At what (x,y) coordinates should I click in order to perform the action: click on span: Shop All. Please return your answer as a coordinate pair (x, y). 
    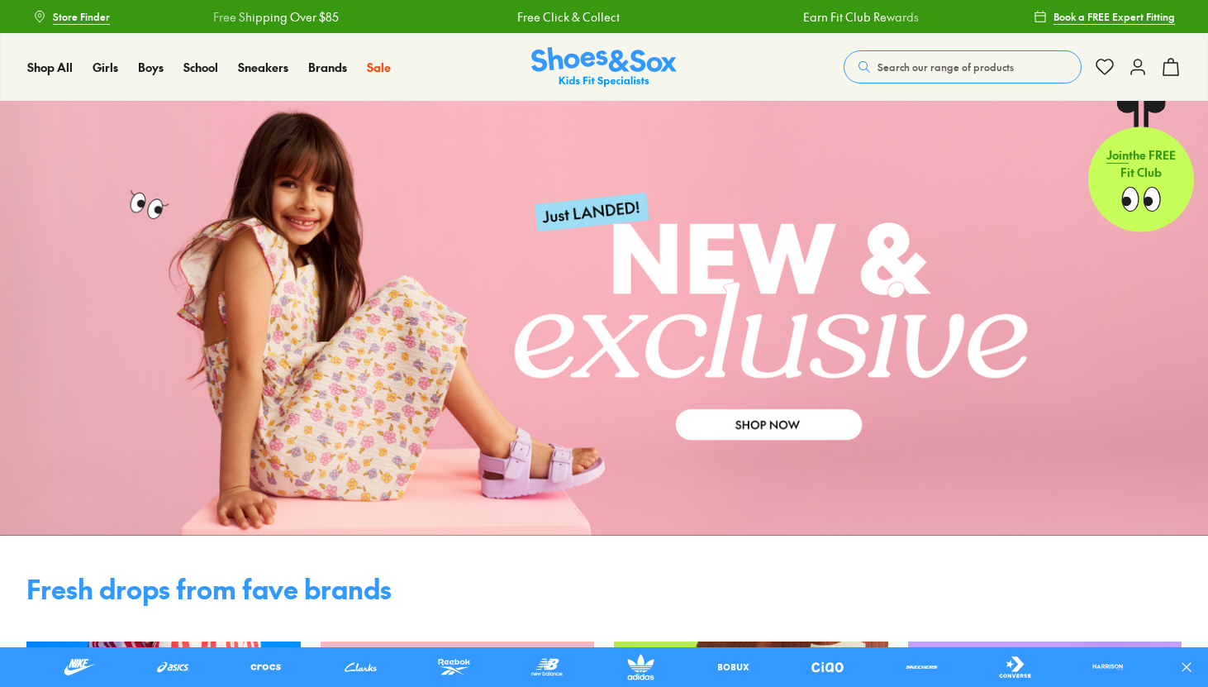
    Looking at the image, I should click on (50, 67).